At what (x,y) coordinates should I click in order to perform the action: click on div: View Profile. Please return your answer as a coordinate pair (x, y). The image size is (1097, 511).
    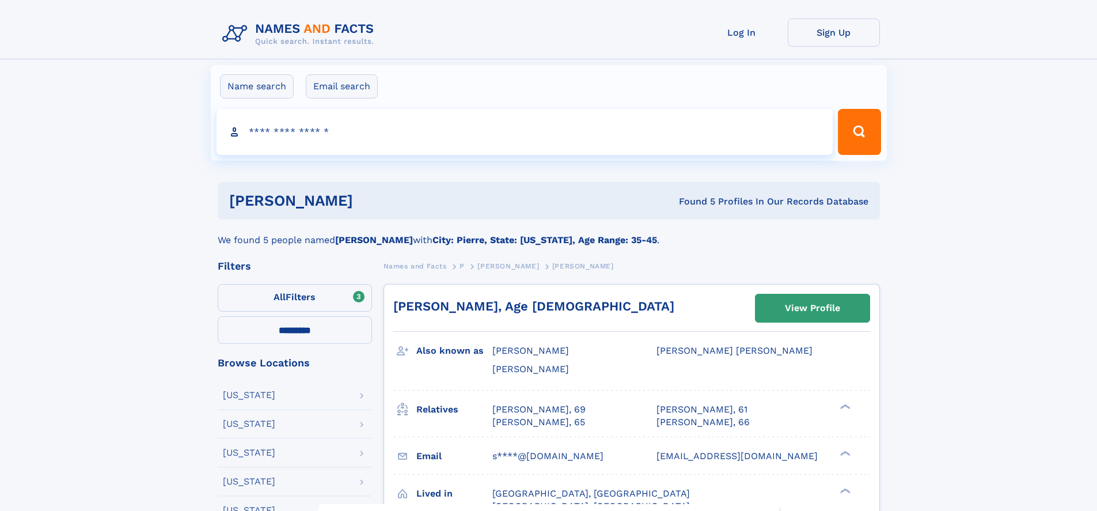
    Looking at the image, I should click on (813, 308).